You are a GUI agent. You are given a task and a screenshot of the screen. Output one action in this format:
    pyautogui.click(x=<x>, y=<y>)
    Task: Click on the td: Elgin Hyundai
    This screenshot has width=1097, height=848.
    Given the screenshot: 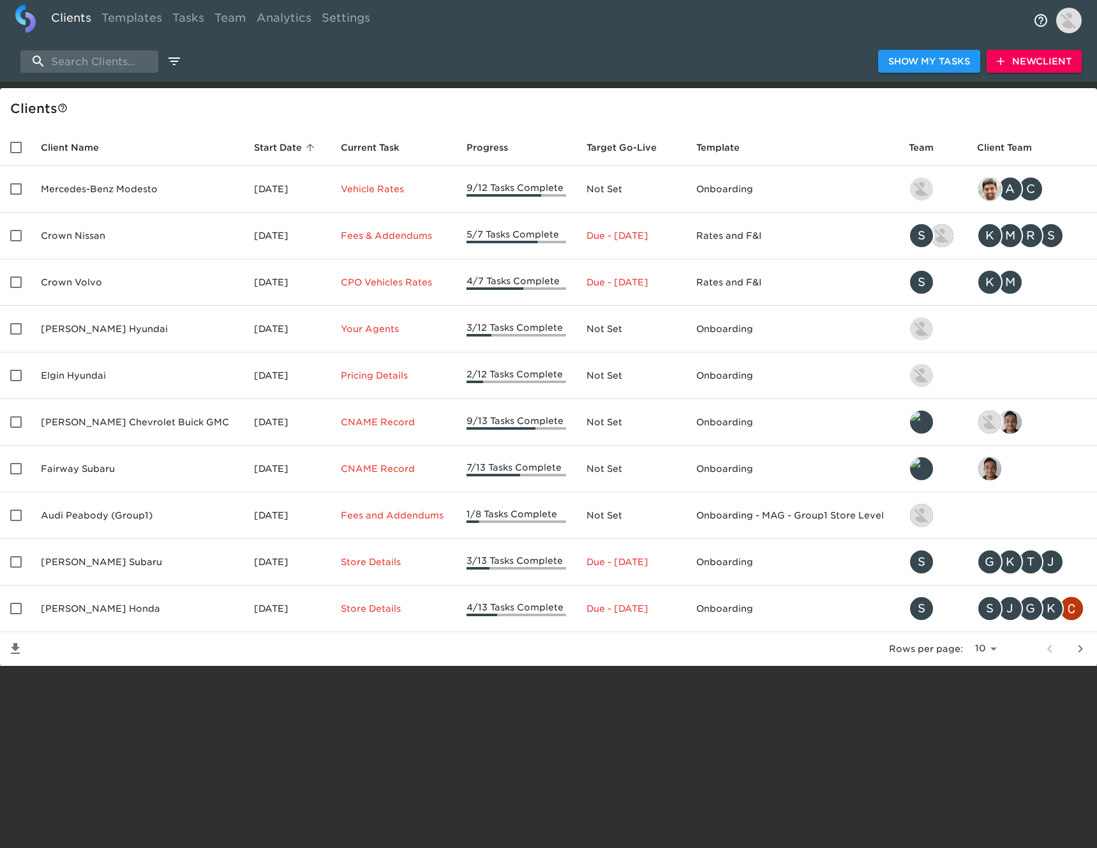 What is the action you would take?
    pyautogui.click(x=137, y=375)
    